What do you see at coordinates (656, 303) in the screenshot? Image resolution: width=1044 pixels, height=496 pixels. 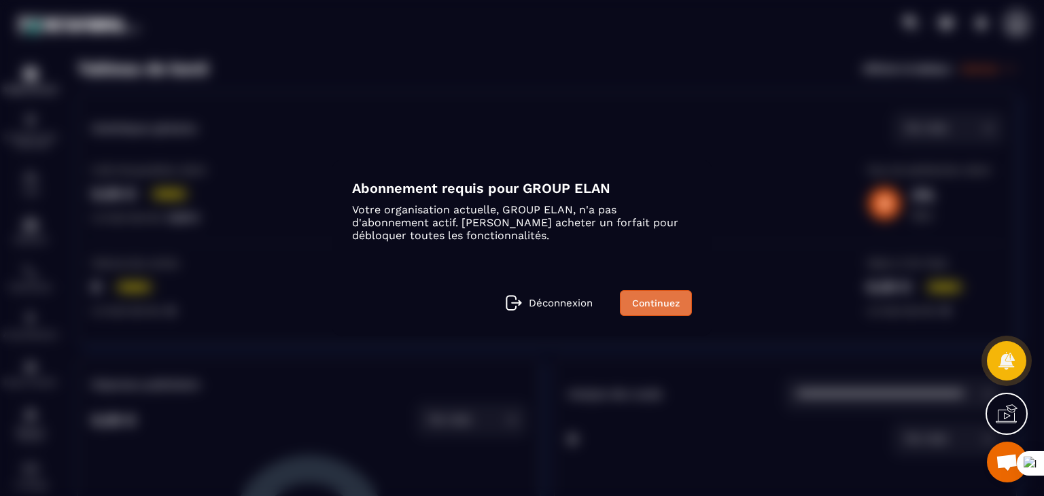 I see `a: Continuez` at bounding box center [656, 303].